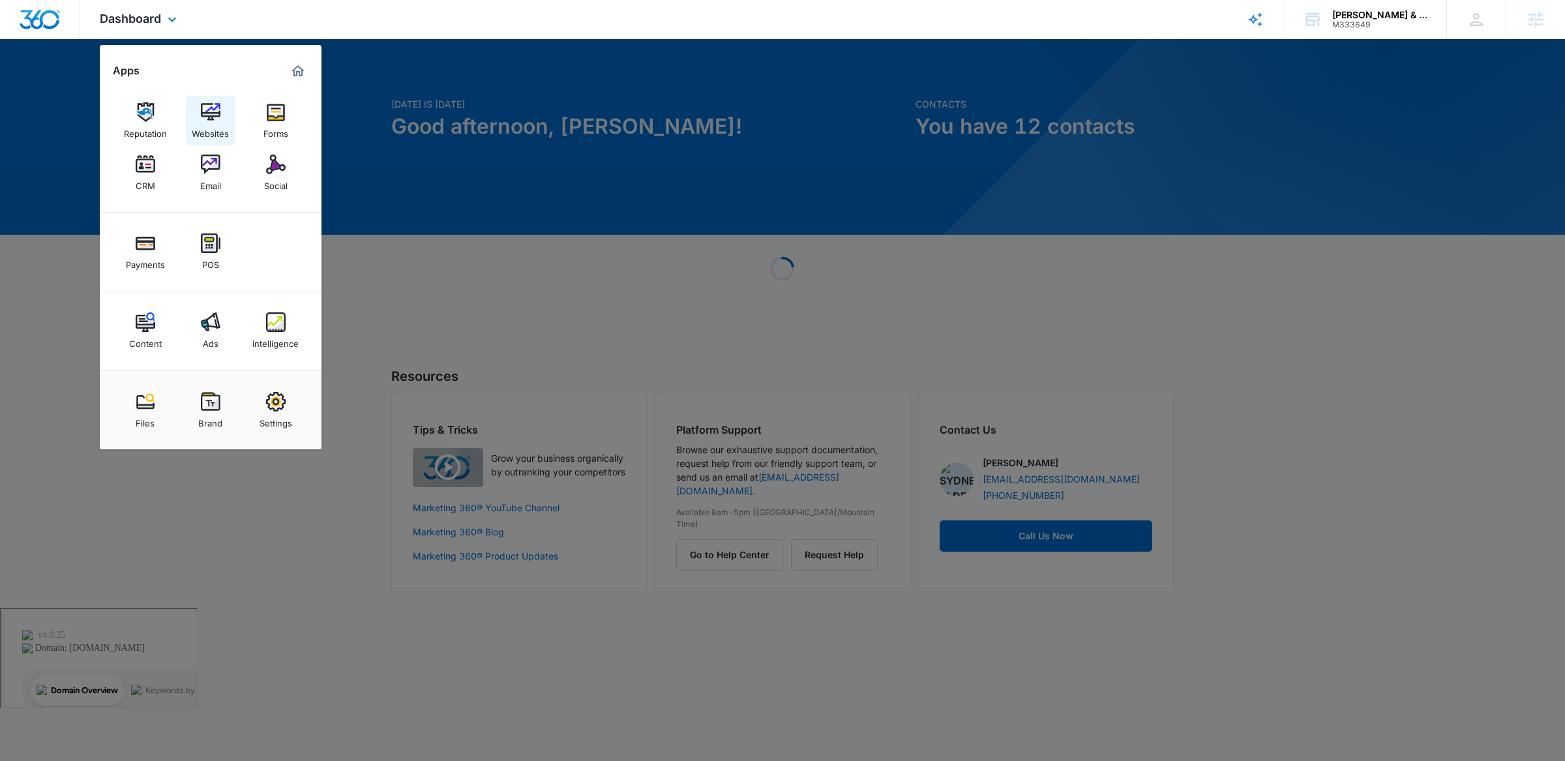 The height and width of the screenshot is (761, 1565). I want to click on a: Ads, so click(211, 331).